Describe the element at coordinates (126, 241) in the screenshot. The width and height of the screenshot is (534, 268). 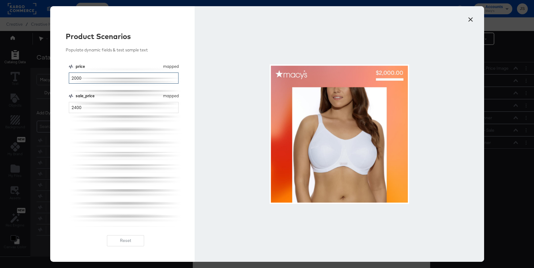
I see `button: Reset` at that location.